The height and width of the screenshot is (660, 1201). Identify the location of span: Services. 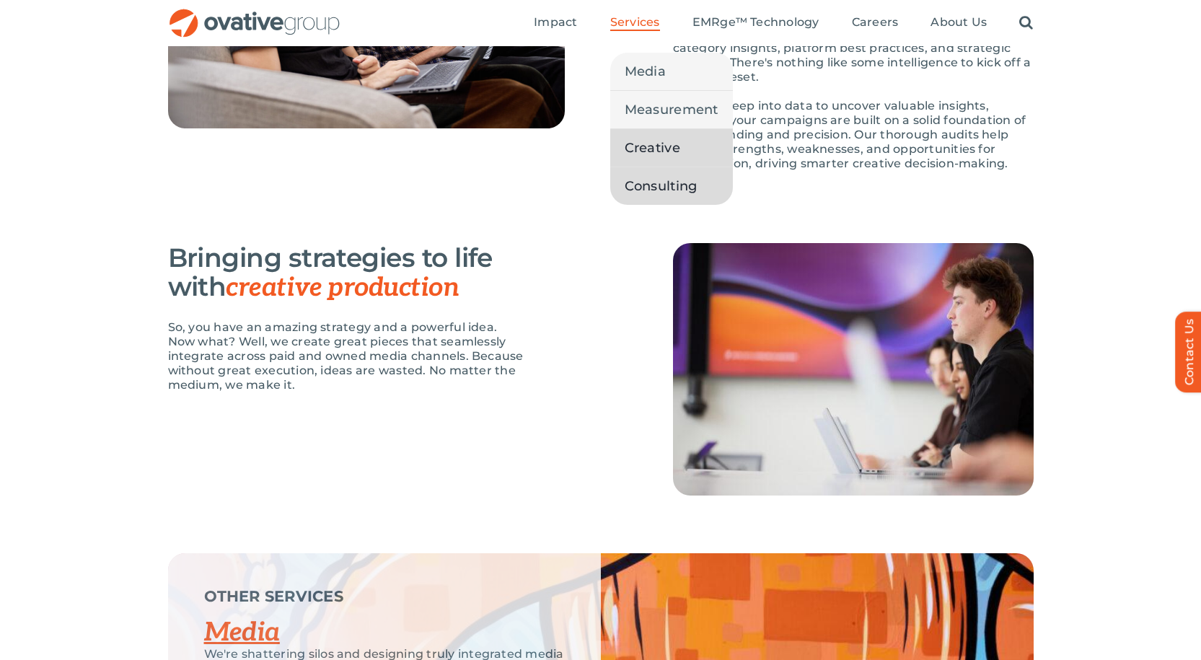
(635, 22).